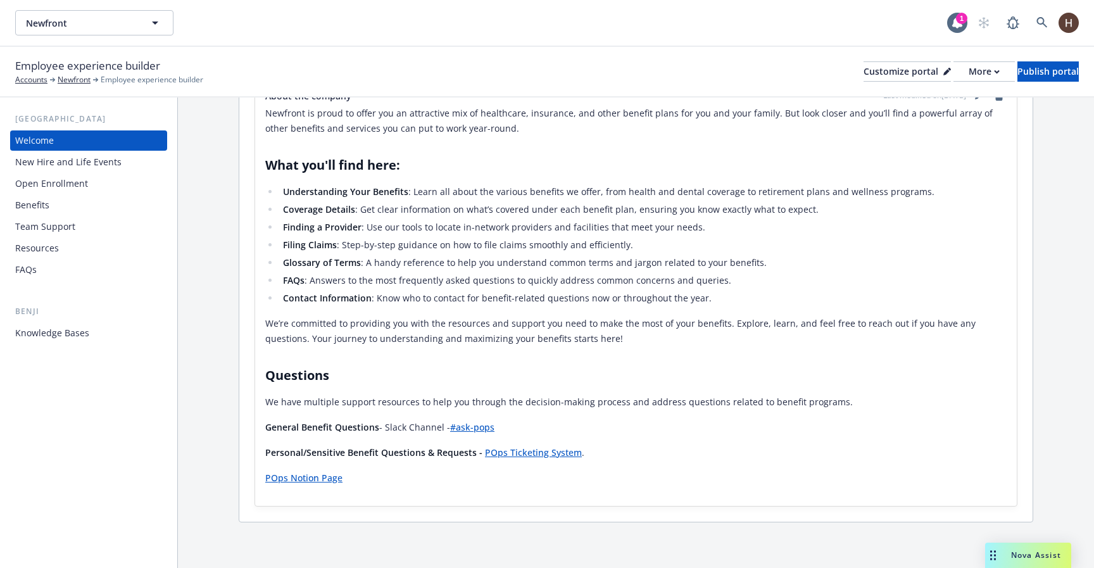 Image resolution: width=1094 pixels, height=568 pixels. I want to click on li: : Answers to the most frequently asked questions to quickly address common concerns and queries., so click(643, 280).